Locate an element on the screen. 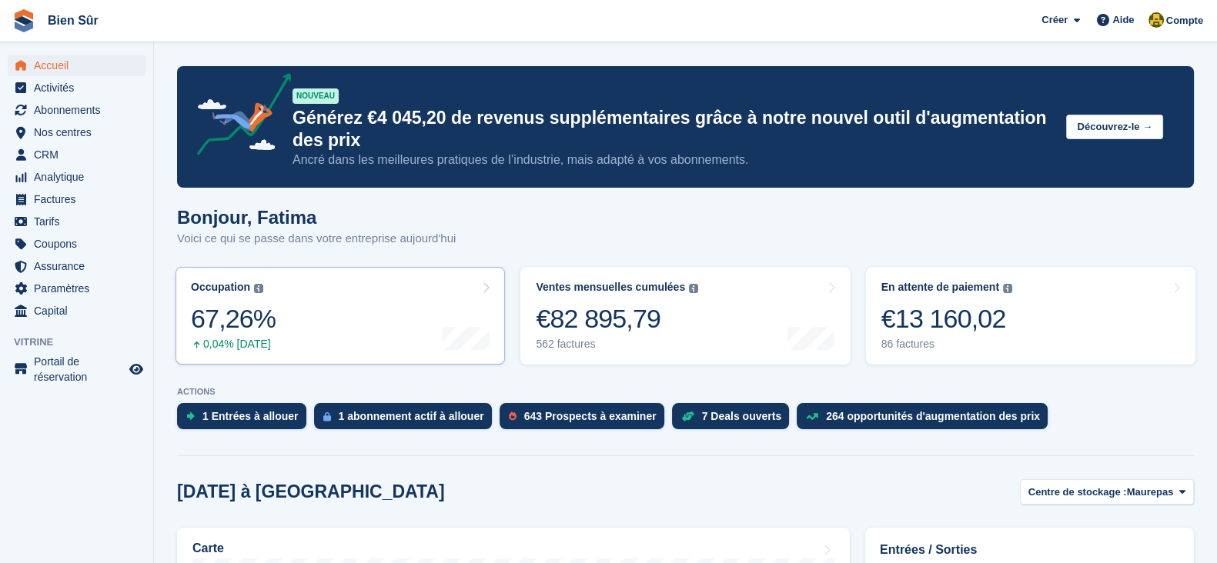 The width and height of the screenshot is (1217, 563). img: price_increase_opportunities-93ffe204e8149a01c8c9dc8f82e8f89637d9d84a8eef4429ea346261dce0b2c0.svg is located at coordinates (812, 416).